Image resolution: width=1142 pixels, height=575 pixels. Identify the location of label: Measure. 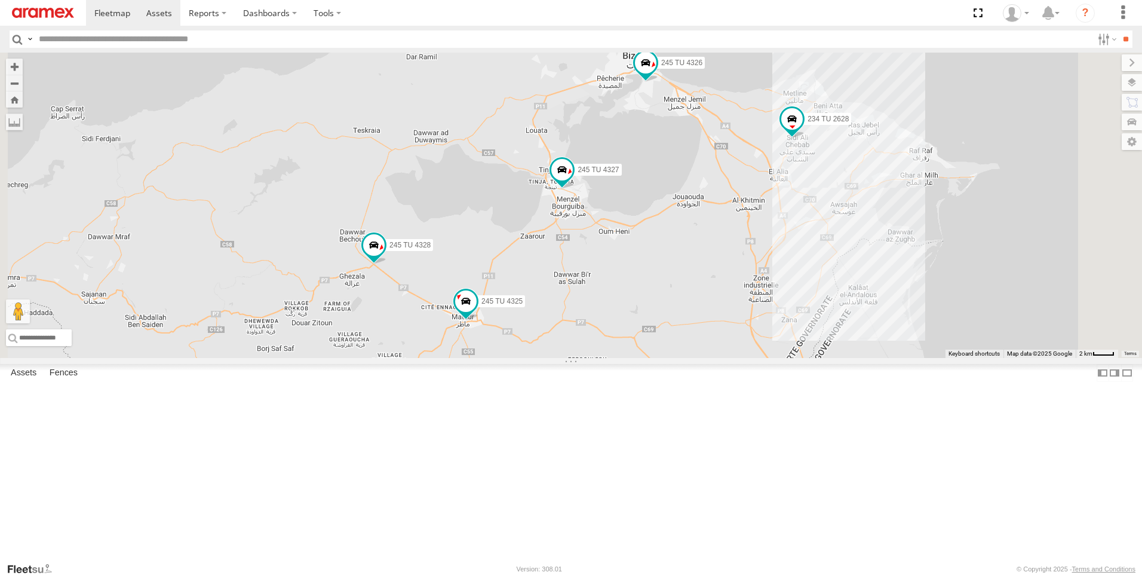
(14, 122).